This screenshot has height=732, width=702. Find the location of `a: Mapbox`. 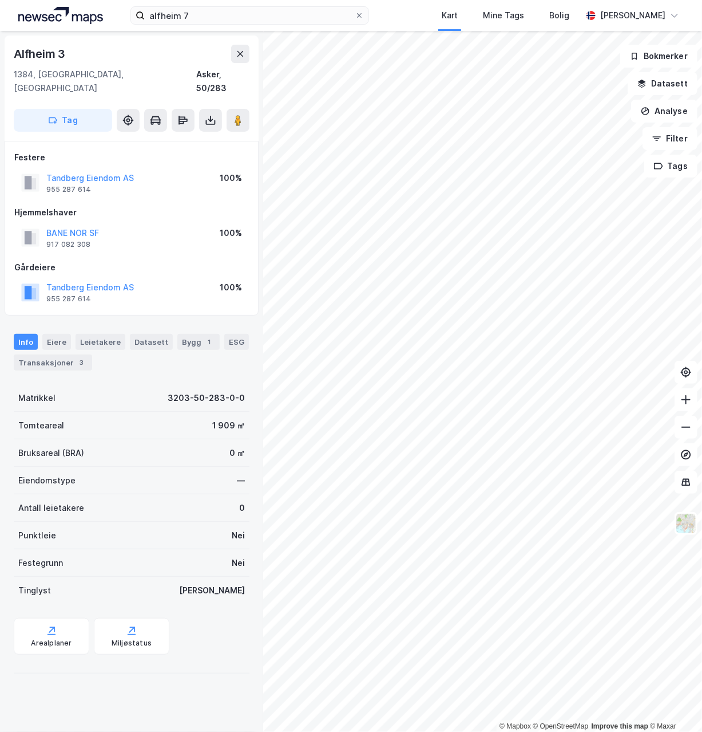

a: Mapbox is located at coordinates (515, 726).